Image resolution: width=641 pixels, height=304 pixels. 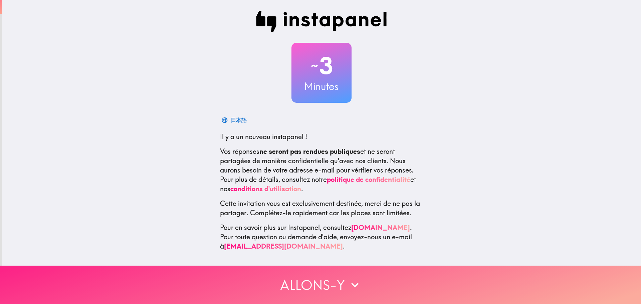 What do you see at coordinates (321, 66) in the screenshot?
I see `h2: 3` at bounding box center [321, 66].